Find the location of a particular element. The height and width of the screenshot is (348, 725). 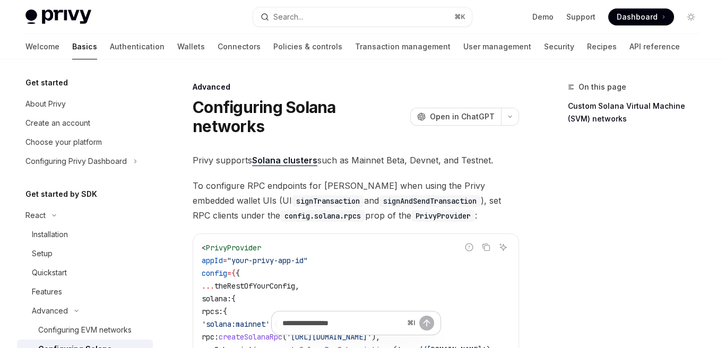

div: Configuring Privy Dashboard is located at coordinates (76, 161).